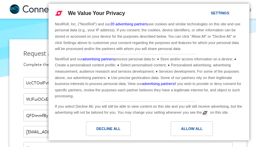 The height and width of the screenshot is (147, 256). What do you see at coordinates (220, 13) in the screenshot?
I see `div: Settings` at bounding box center [220, 13].